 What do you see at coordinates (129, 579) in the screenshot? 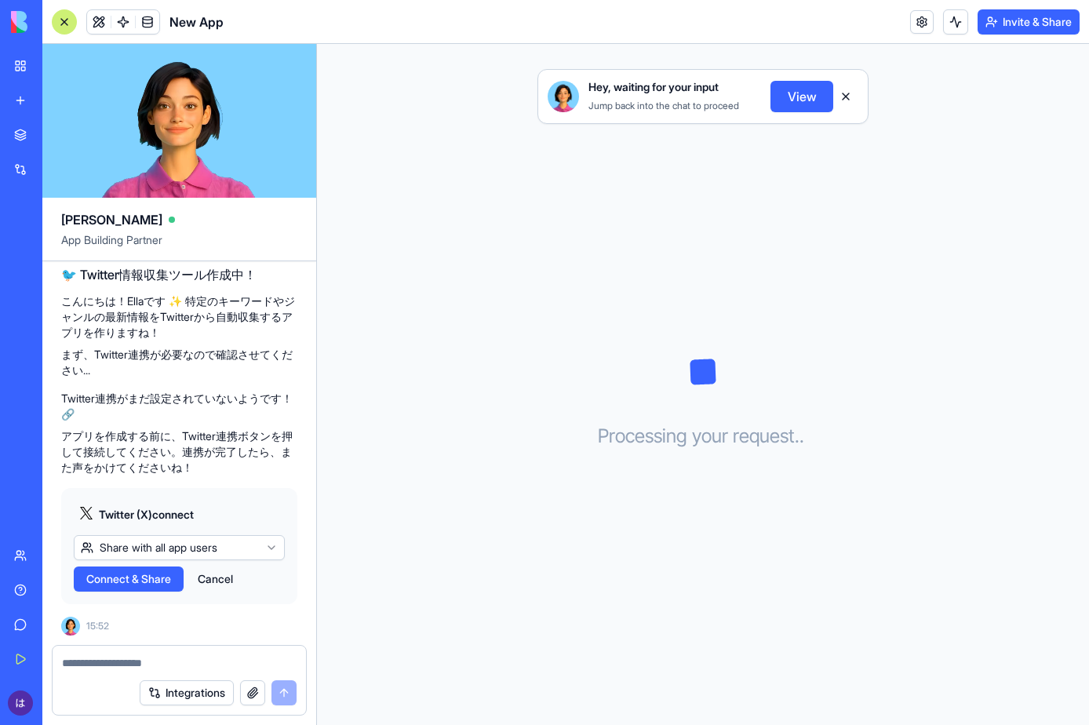
I see `span: Connect & Share` at bounding box center [129, 579].